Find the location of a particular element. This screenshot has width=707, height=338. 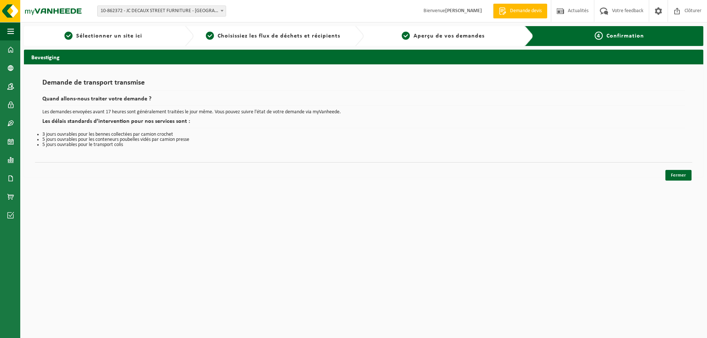

span: 4 is located at coordinates (598, 36).